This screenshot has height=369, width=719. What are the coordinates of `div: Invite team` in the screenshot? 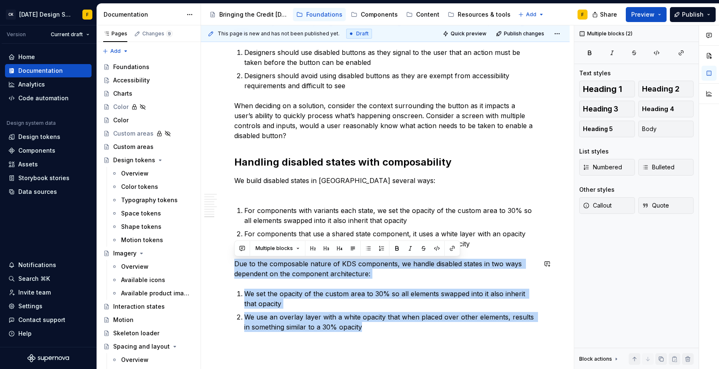 It's located at (35, 293).